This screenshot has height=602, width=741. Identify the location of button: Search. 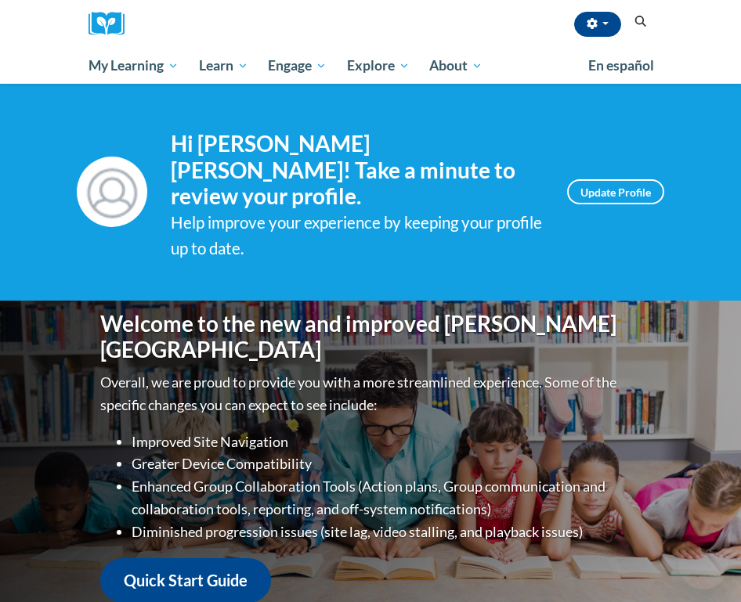
(641, 22).